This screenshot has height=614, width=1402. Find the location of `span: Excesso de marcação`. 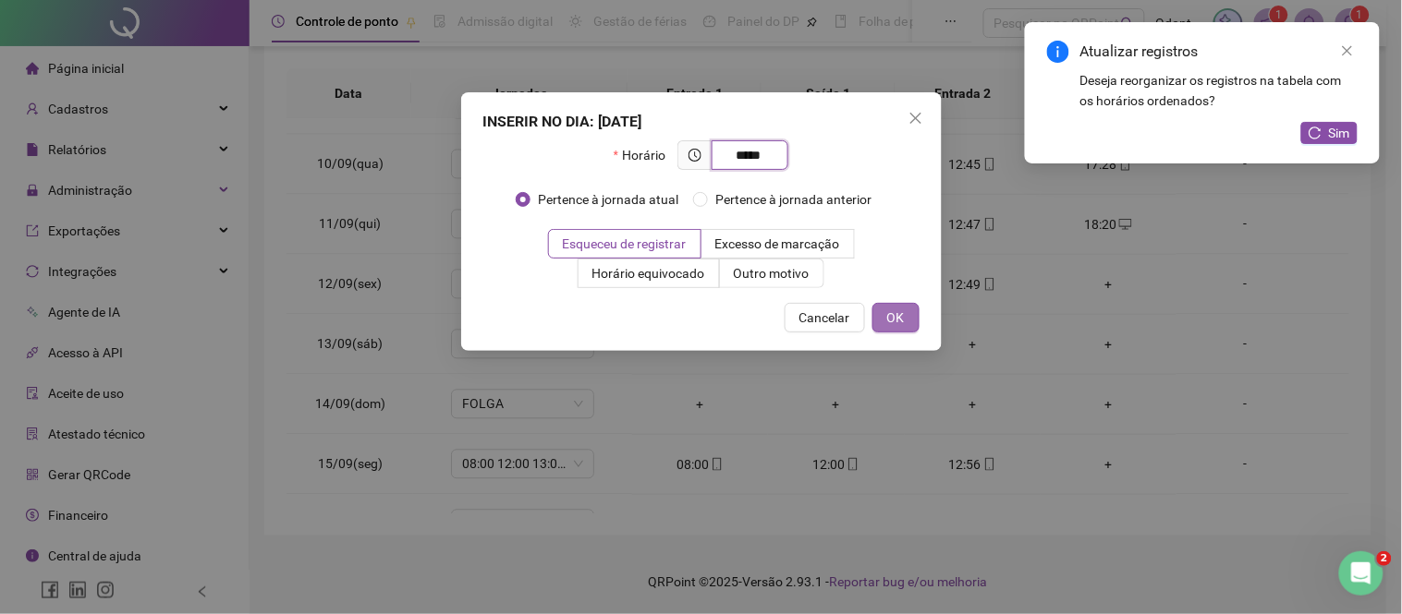

span: Excesso de marcação is located at coordinates (777, 244).